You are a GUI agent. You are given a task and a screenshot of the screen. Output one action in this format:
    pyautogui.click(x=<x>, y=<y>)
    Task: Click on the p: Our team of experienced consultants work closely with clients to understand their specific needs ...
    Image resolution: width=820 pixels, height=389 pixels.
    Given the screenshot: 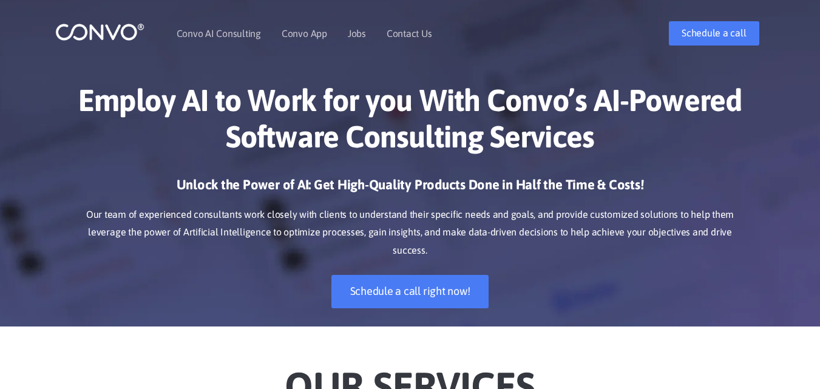 What is the action you would take?
    pyautogui.click(x=410, y=233)
    